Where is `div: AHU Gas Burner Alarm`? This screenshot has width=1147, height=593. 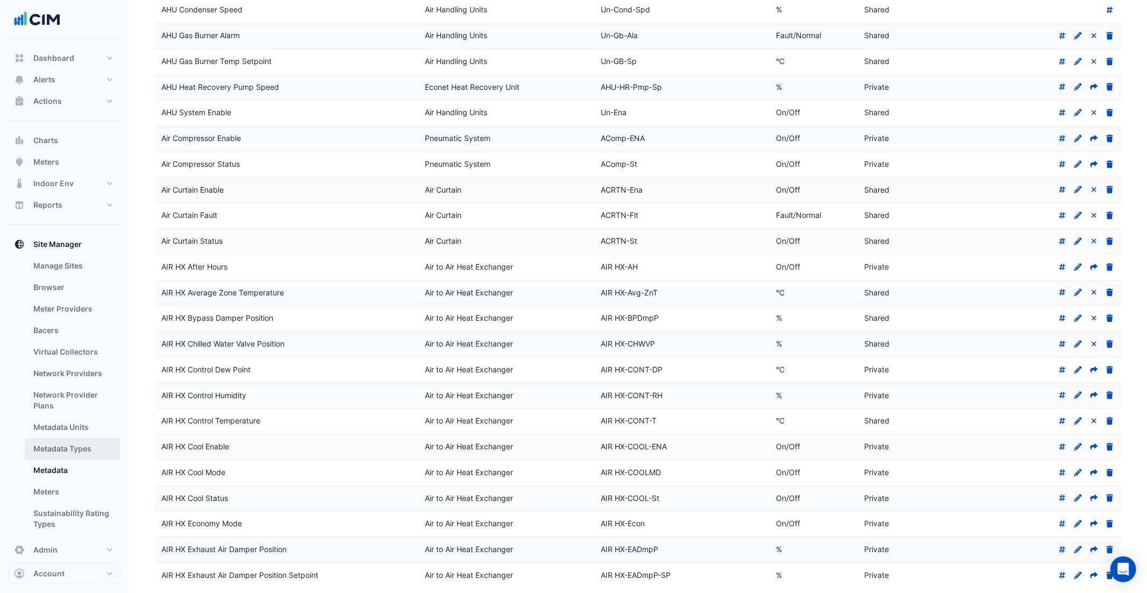 div: AHU Gas Burner Alarm is located at coordinates (287, 35).